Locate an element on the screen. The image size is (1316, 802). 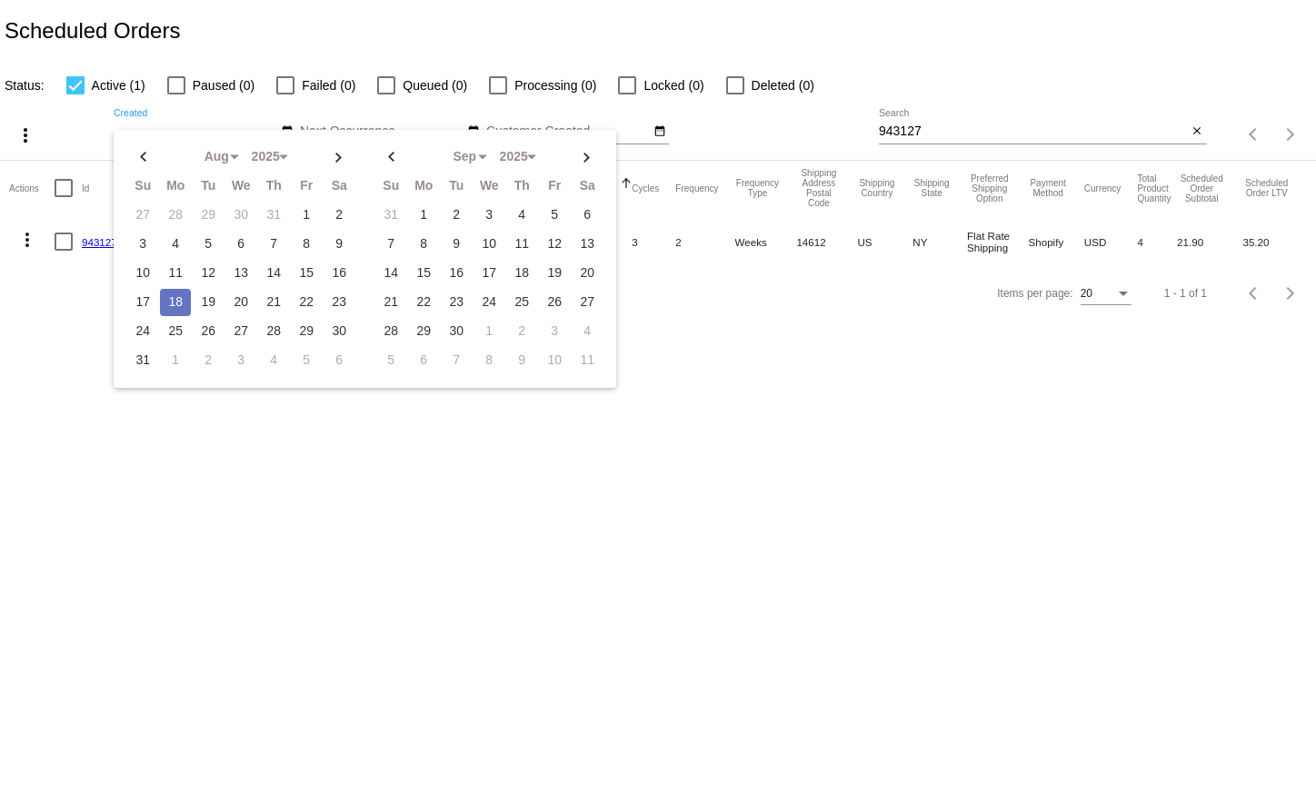
span: Paused (0) is located at coordinates (224, 85).